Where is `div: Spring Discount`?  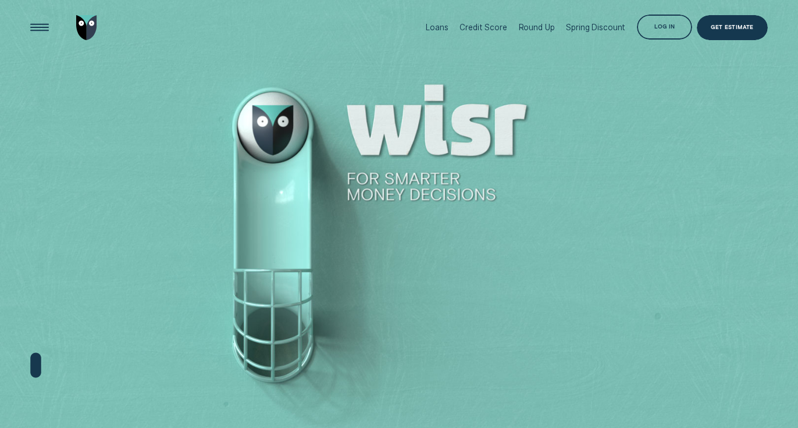
div: Spring Discount is located at coordinates (595, 27).